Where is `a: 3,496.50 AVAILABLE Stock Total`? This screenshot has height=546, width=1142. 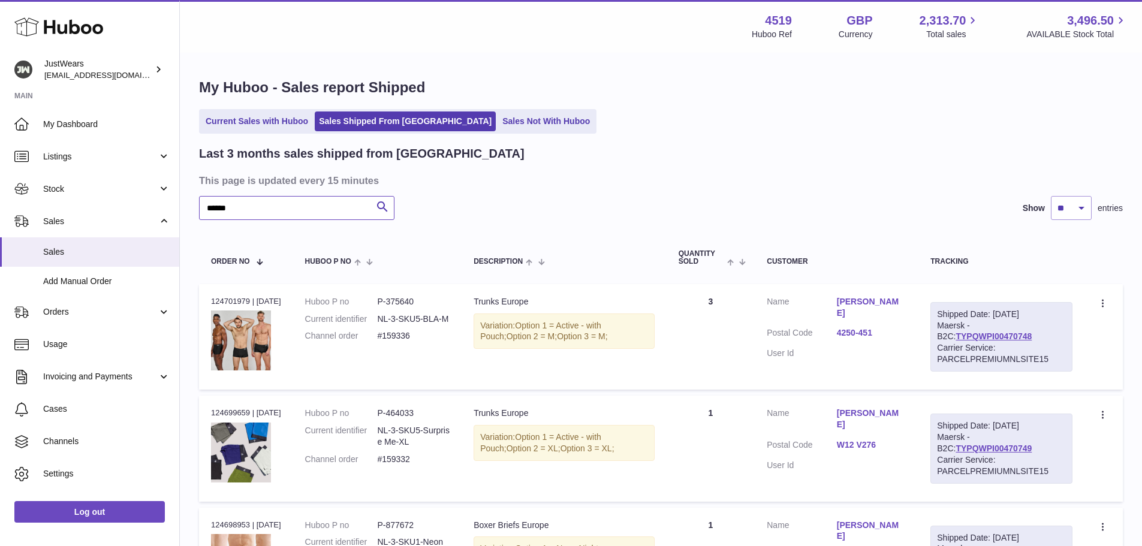
a: 3,496.50 AVAILABLE Stock Total is located at coordinates (1077, 26).